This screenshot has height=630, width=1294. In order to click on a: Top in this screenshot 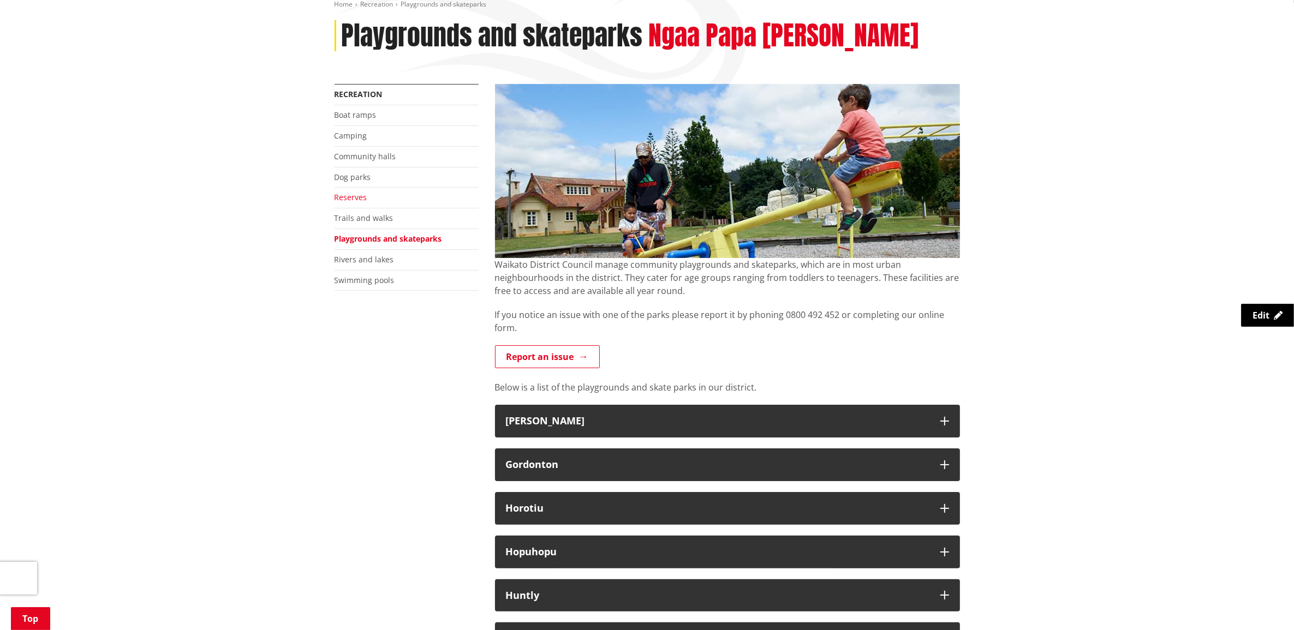, I will do `click(31, 619)`.